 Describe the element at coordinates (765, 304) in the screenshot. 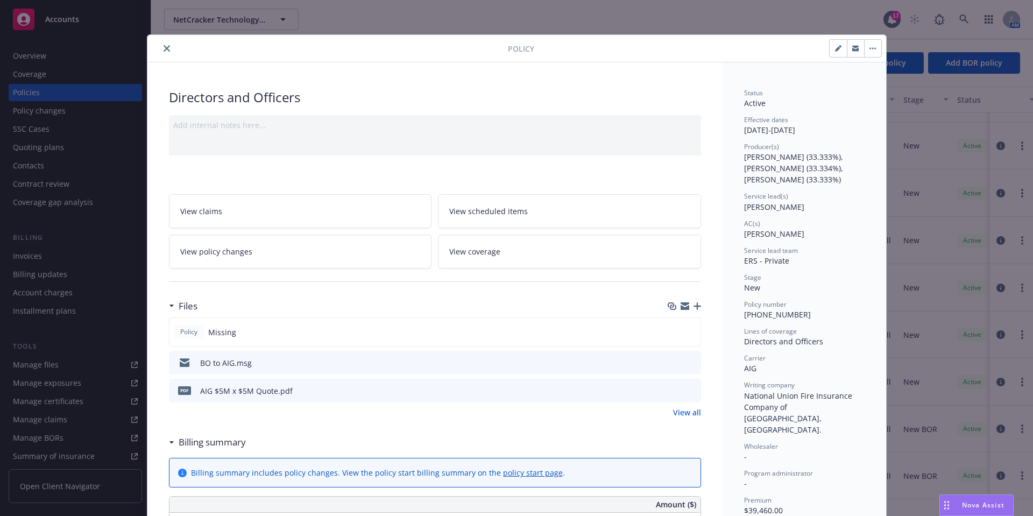

I see `span: Policy number` at that location.